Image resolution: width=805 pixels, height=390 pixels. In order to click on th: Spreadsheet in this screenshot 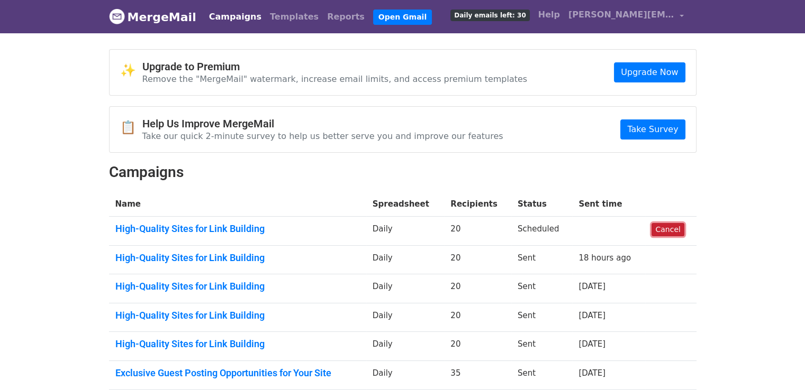, I will do `click(405, 204)`.